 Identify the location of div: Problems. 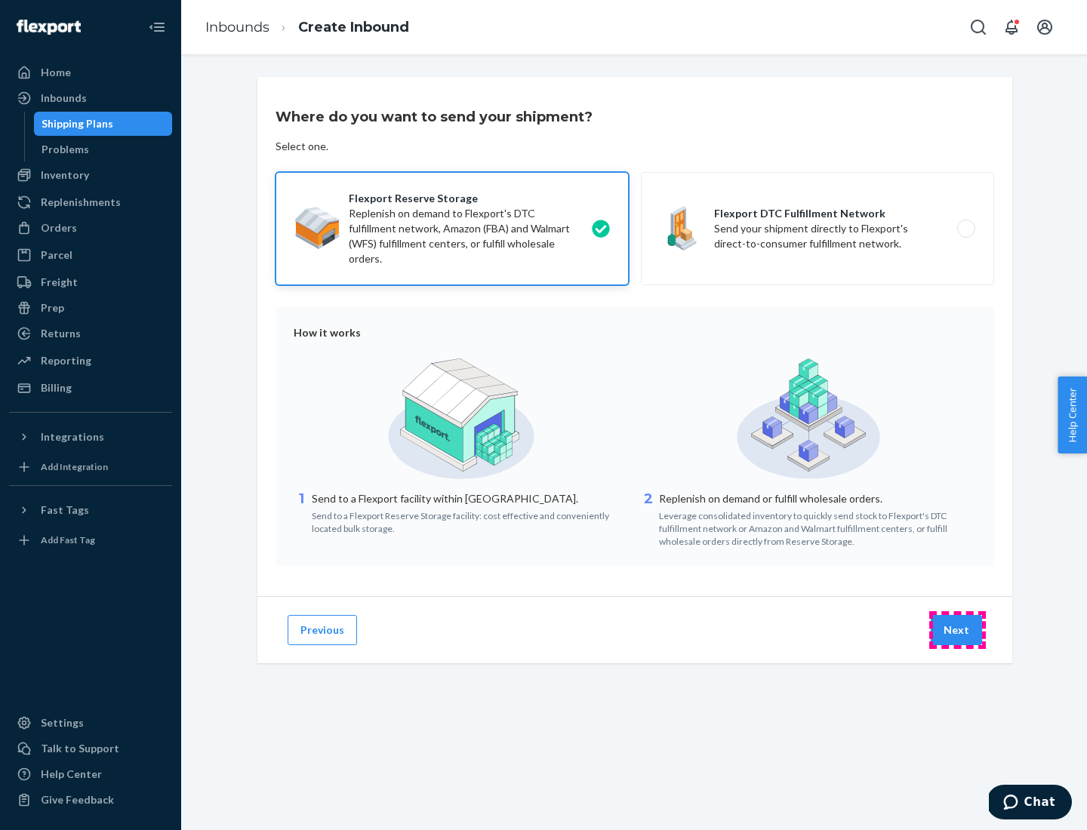
(65, 149).